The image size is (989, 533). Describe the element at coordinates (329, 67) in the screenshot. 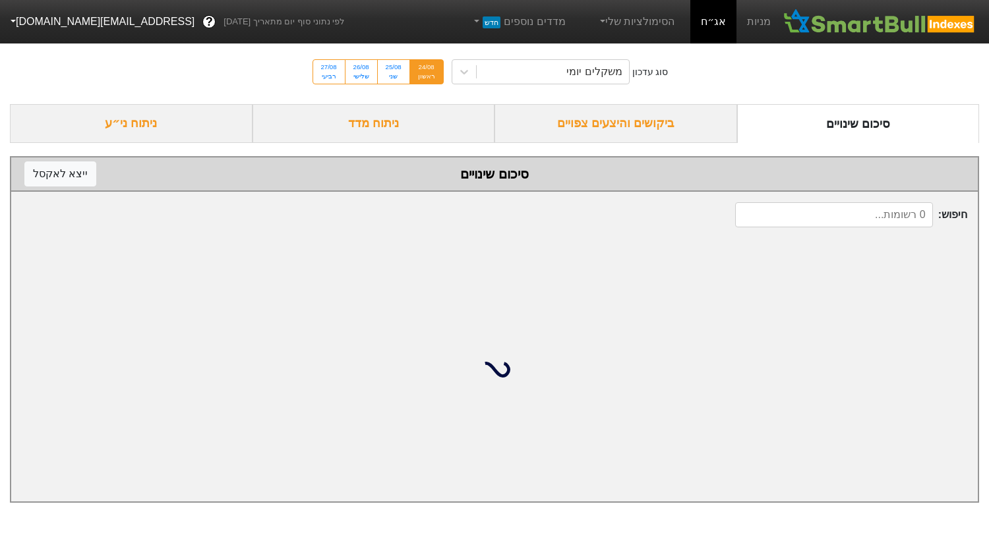

I see `div: 27/08` at that location.